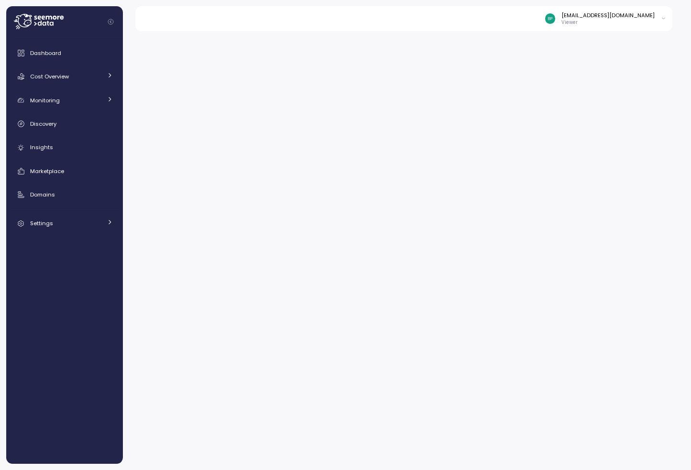 This screenshot has height=470, width=691. Describe the element at coordinates (110, 22) in the screenshot. I see `button: Collapse navigation` at that location.